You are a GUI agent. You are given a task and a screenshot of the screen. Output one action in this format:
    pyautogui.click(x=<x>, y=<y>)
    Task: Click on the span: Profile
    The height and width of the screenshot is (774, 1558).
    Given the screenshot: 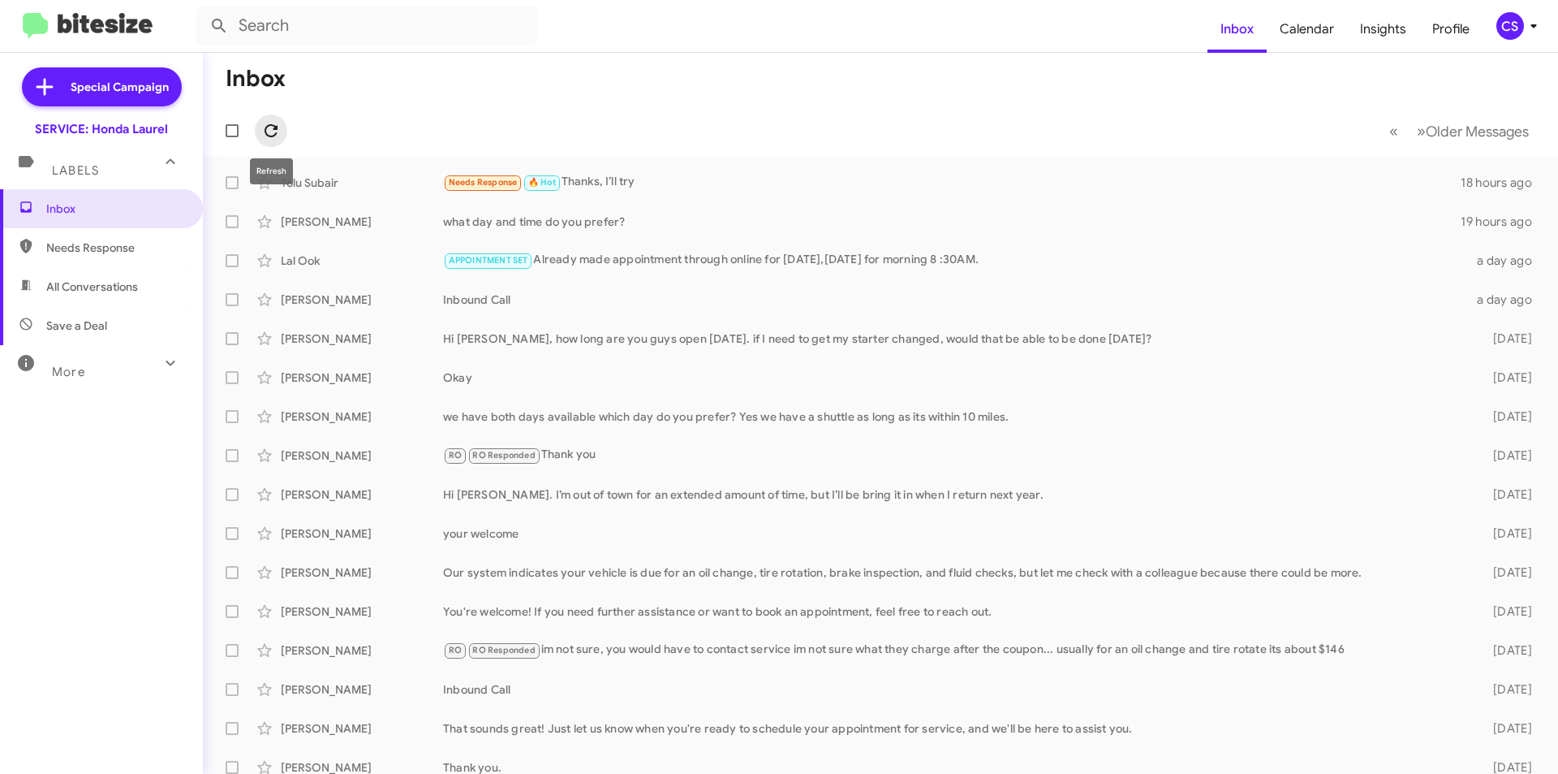 What is the action you would take?
    pyautogui.click(x=1451, y=29)
    